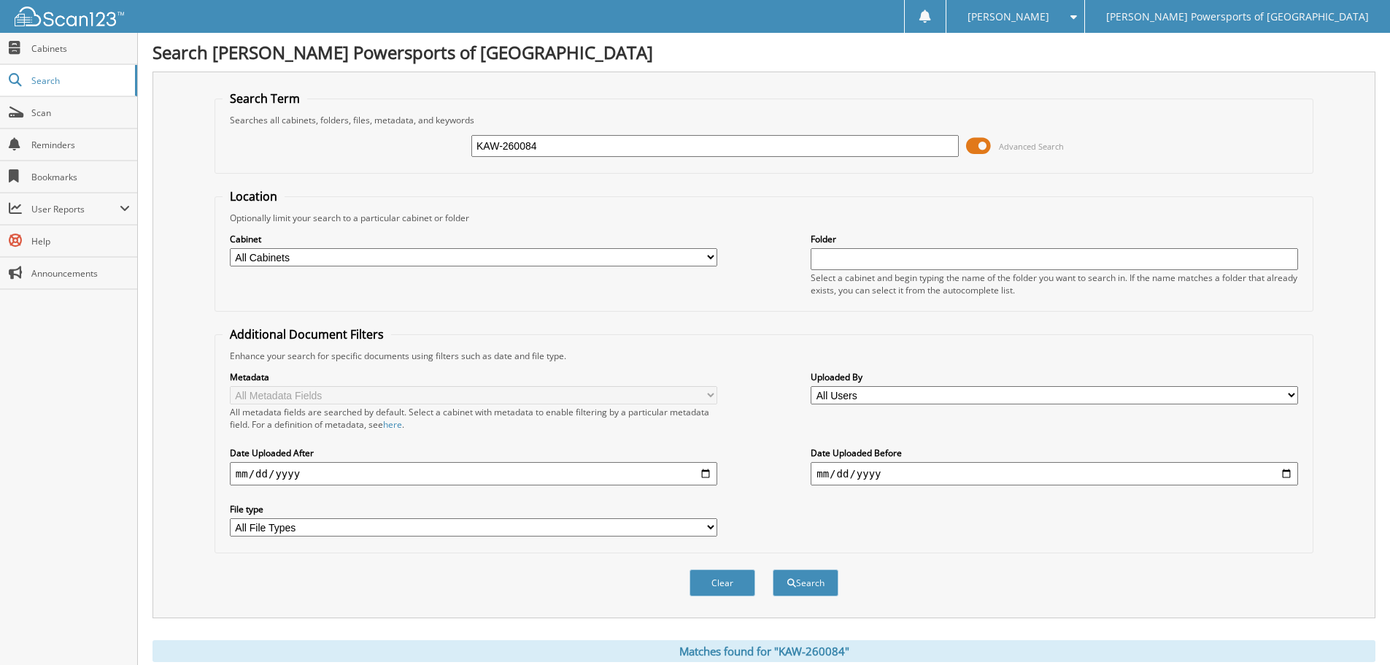 The width and height of the screenshot is (1390, 665). Describe the element at coordinates (764, 651) in the screenshot. I see `div: Matches found for "KAW-260084"` at that location.